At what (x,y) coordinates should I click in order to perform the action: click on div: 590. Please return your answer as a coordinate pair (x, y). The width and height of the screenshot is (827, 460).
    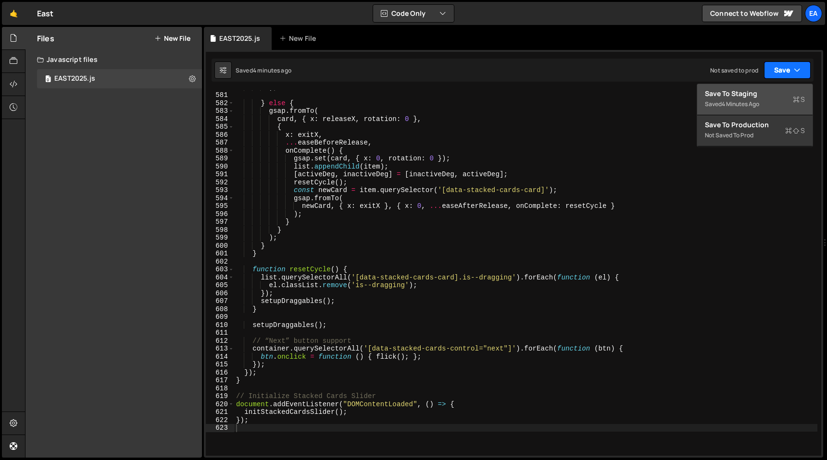
    Looking at the image, I should click on (220, 167).